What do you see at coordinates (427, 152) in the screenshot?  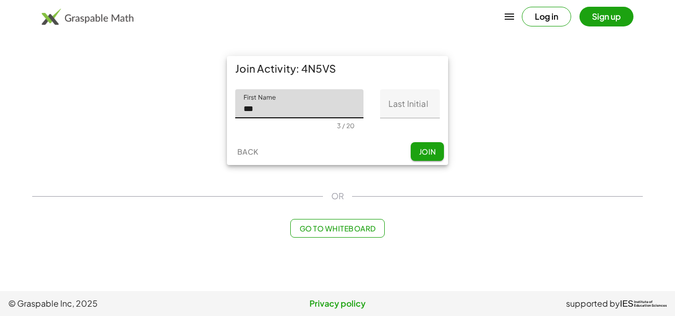 I see `span: Join` at bounding box center [427, 152].